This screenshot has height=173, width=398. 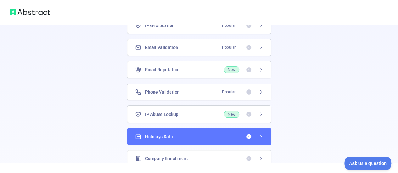 What do you see at coordinates (162, 114) in the screenshot?
I see `span: IP Abuse Lookup` at bounding box center [162, 114].